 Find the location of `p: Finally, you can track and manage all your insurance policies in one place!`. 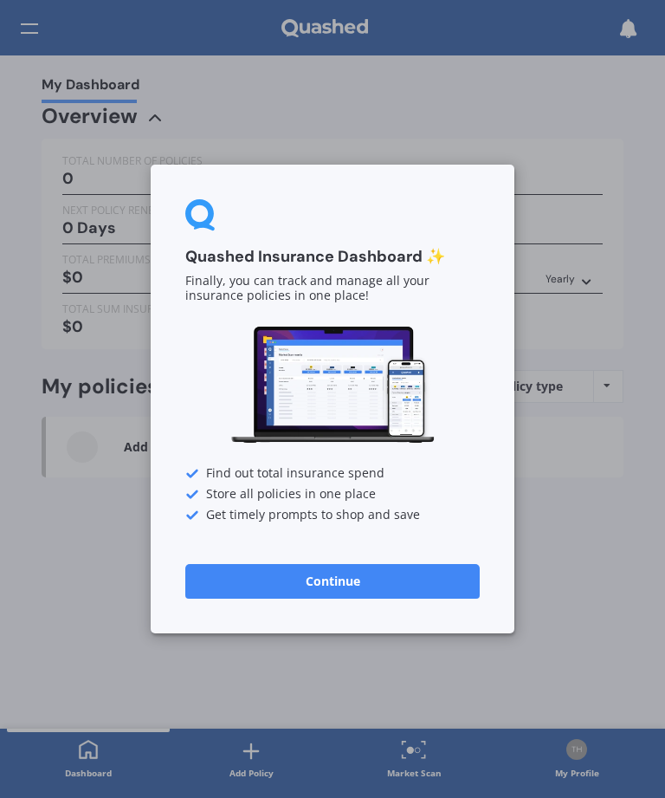

p: Finally, you can track and manage all your insurance policies in one place! is located at coordinates (333, 289).